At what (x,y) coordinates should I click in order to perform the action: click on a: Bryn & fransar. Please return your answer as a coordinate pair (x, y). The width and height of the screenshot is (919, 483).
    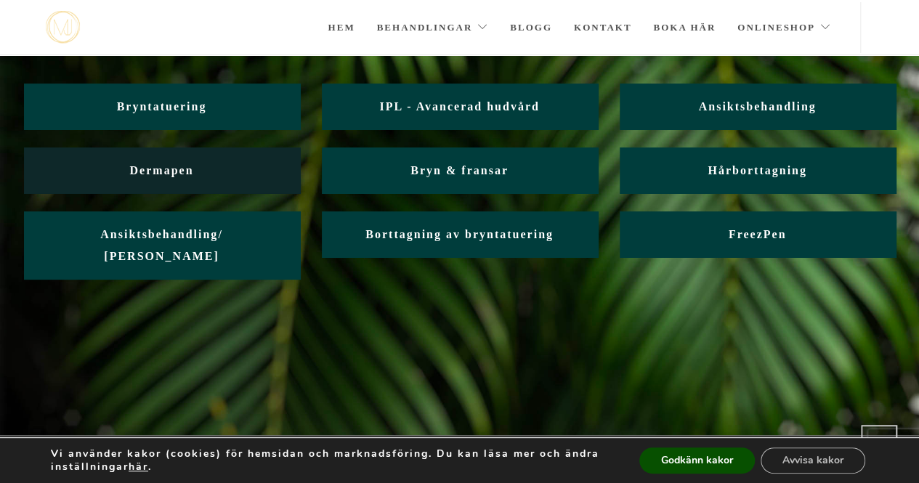
    Looking at the image, I should click on (460, 170).